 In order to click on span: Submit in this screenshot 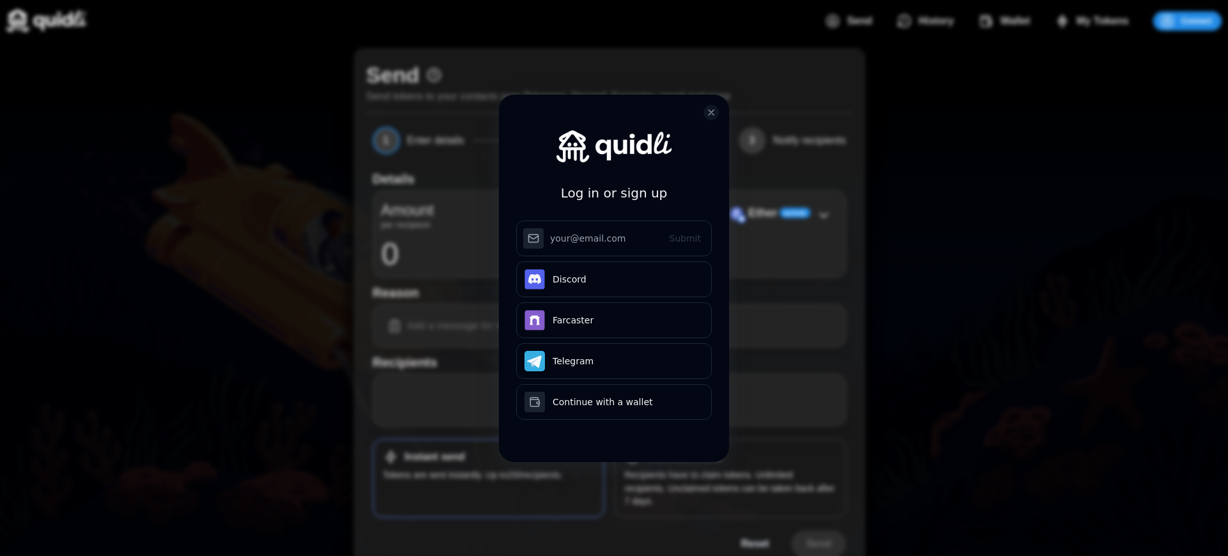, I will do `click(685, 238)`.